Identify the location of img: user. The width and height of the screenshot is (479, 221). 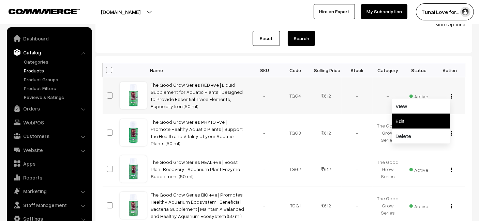
(465, 12).